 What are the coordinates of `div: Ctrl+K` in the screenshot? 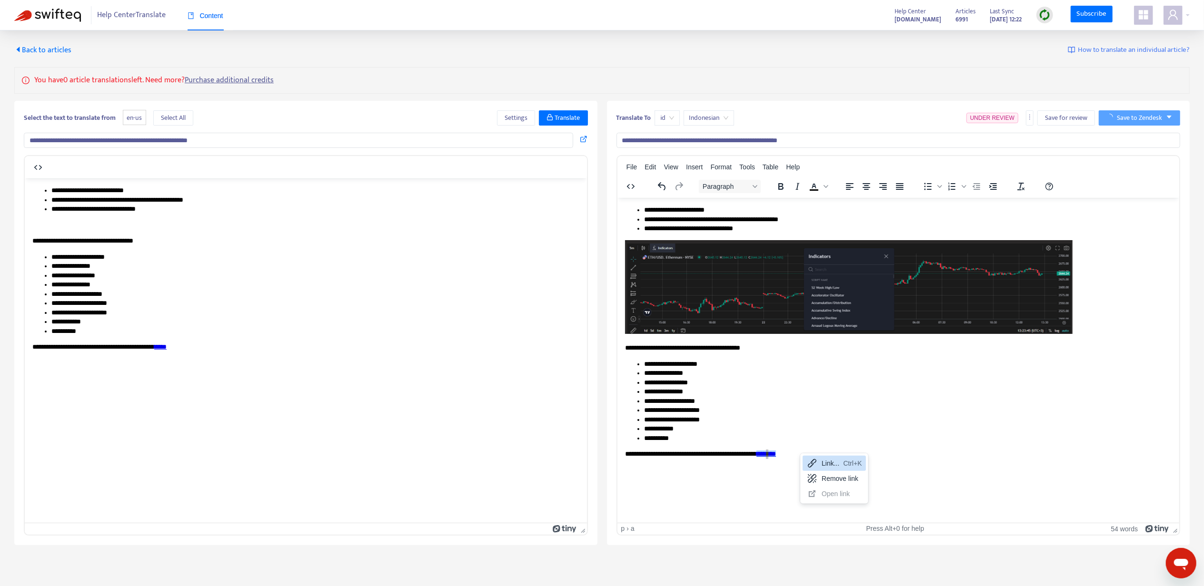 It's located at (852, 464).